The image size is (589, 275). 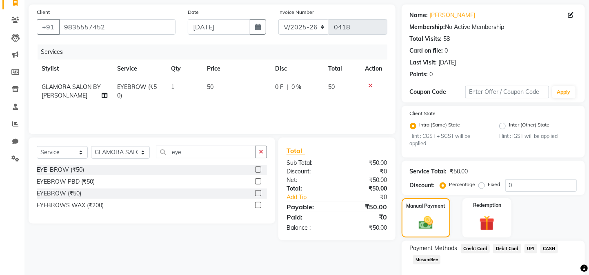 I want to click on input: Search by Name/Mobile/Email/Code, so click(x=117, y=27).